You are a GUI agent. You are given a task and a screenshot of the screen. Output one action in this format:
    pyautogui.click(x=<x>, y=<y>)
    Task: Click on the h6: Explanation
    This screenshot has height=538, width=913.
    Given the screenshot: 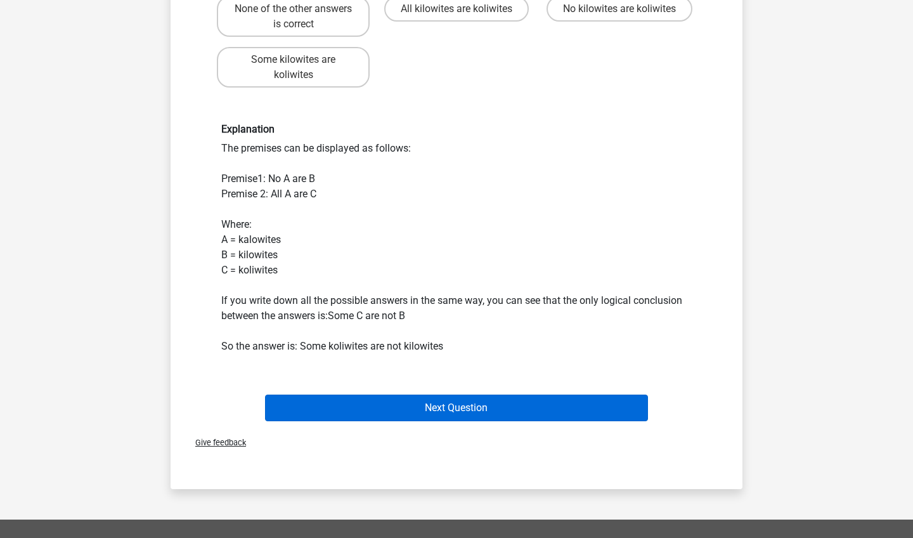 What is the action you would take?
    pyautogui.click(x=457, y=129)
    